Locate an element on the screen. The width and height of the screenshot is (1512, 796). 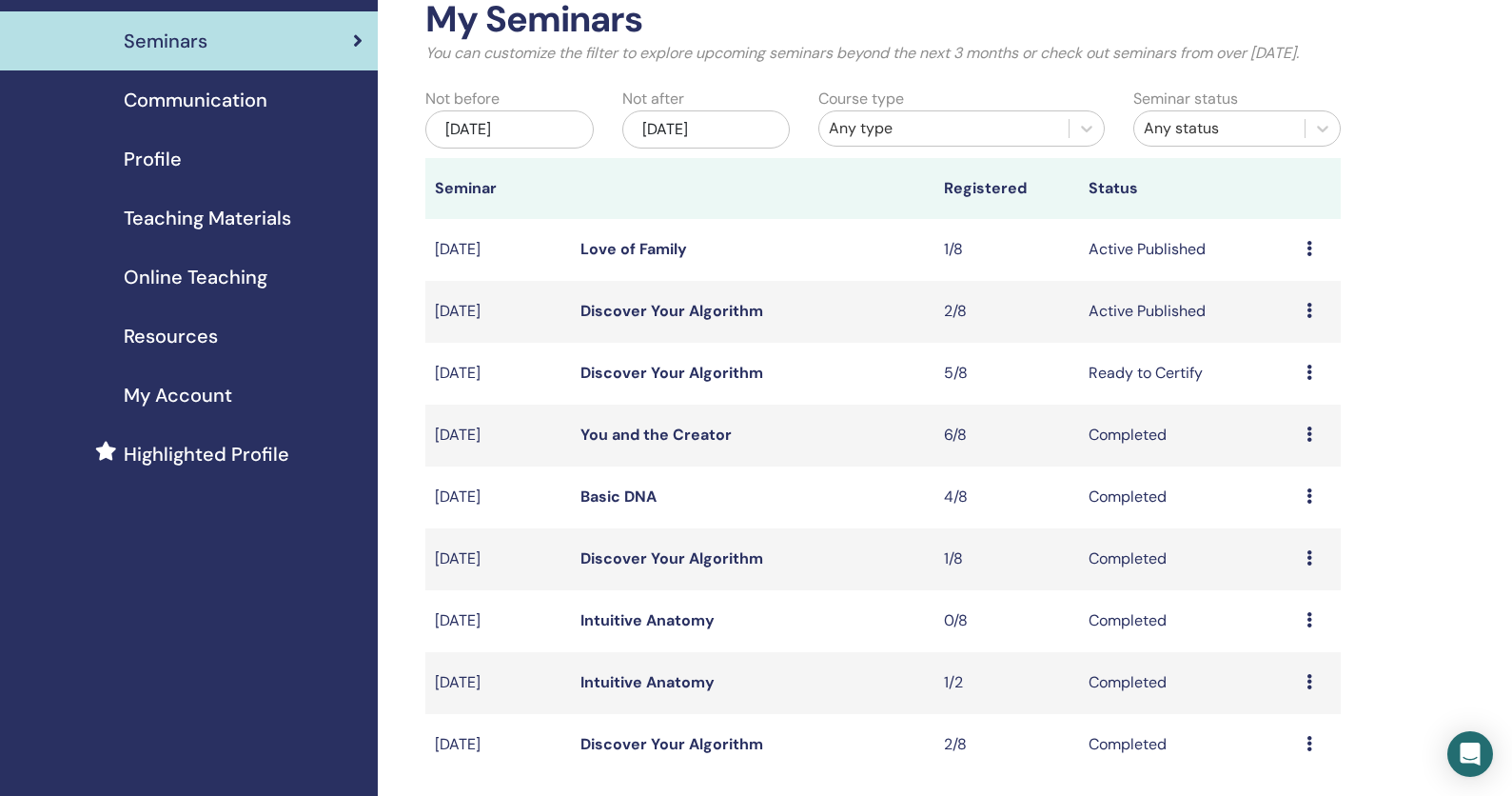
span: Highlighted Profile is located at coordinates (206, 454).